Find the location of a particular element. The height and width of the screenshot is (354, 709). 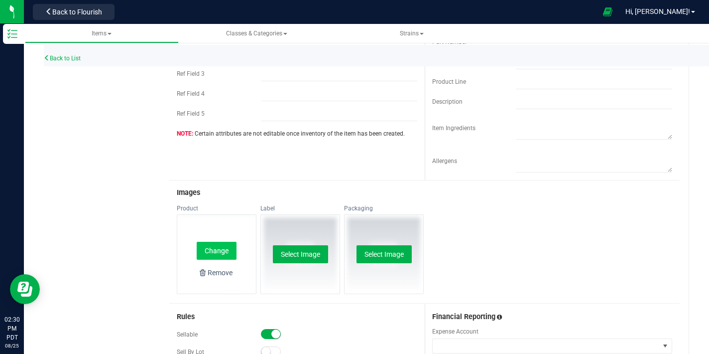

span: NO DATA FOUND is located at coordinates (552, 346).